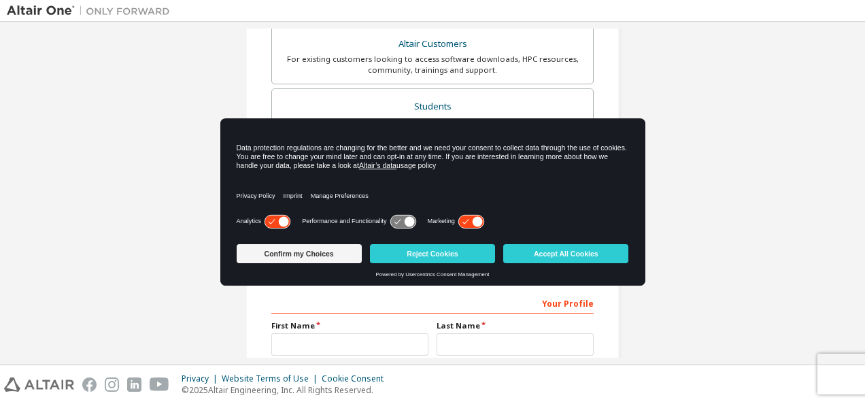 The height and width of the screenshot is (404, 865). Describe the element at coordinates (201, 379) in the screenshot. I see `div: Privacy` at that location.